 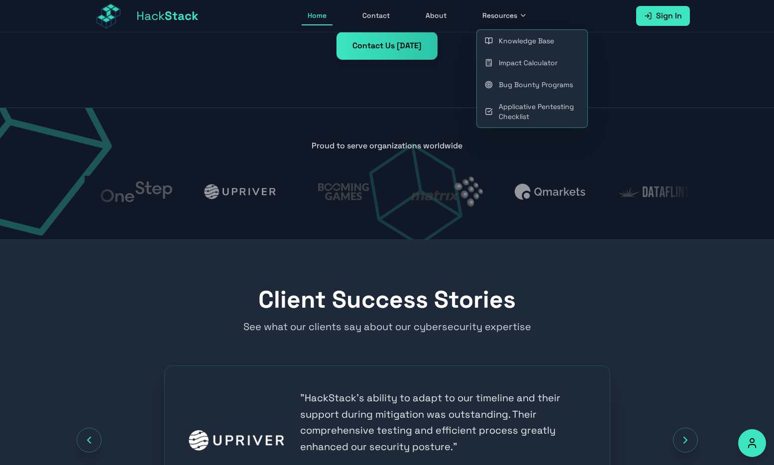 What do you see at coordinates (669, 16) in the screenshot?
I see `span: Sign In` at bounding box center [669, 16].